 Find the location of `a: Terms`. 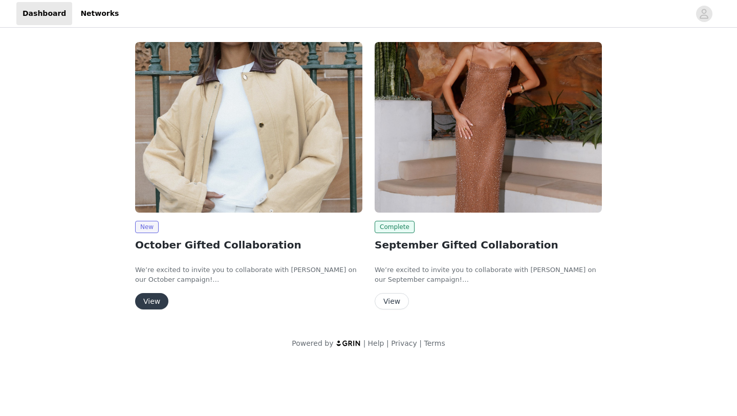

a: Terms is located at coordinates (434, 343).